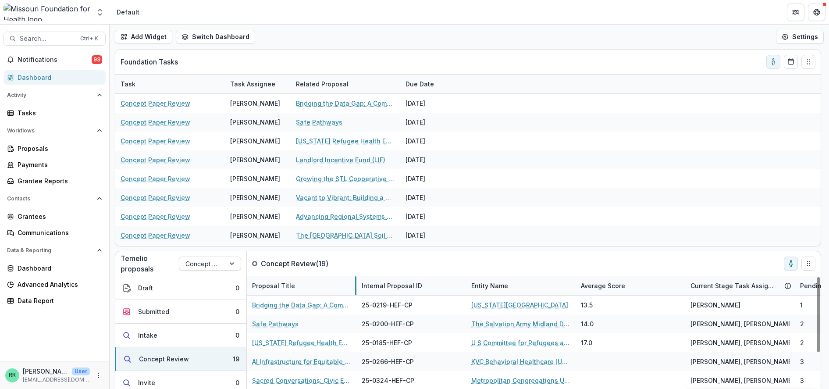  I want to click on div: Related Proposal, so click(345, 84).